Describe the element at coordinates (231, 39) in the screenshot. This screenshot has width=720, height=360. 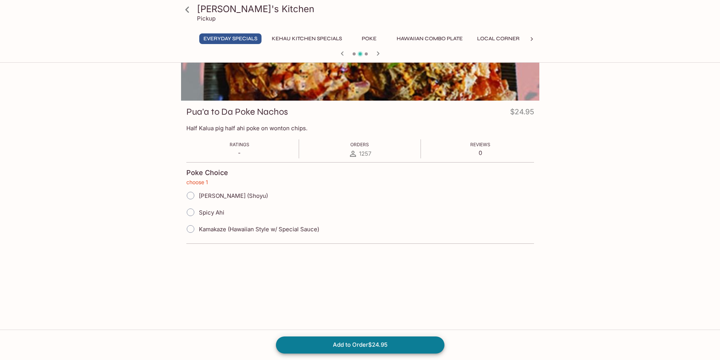
I see `button: Everyday Specials` at that location.